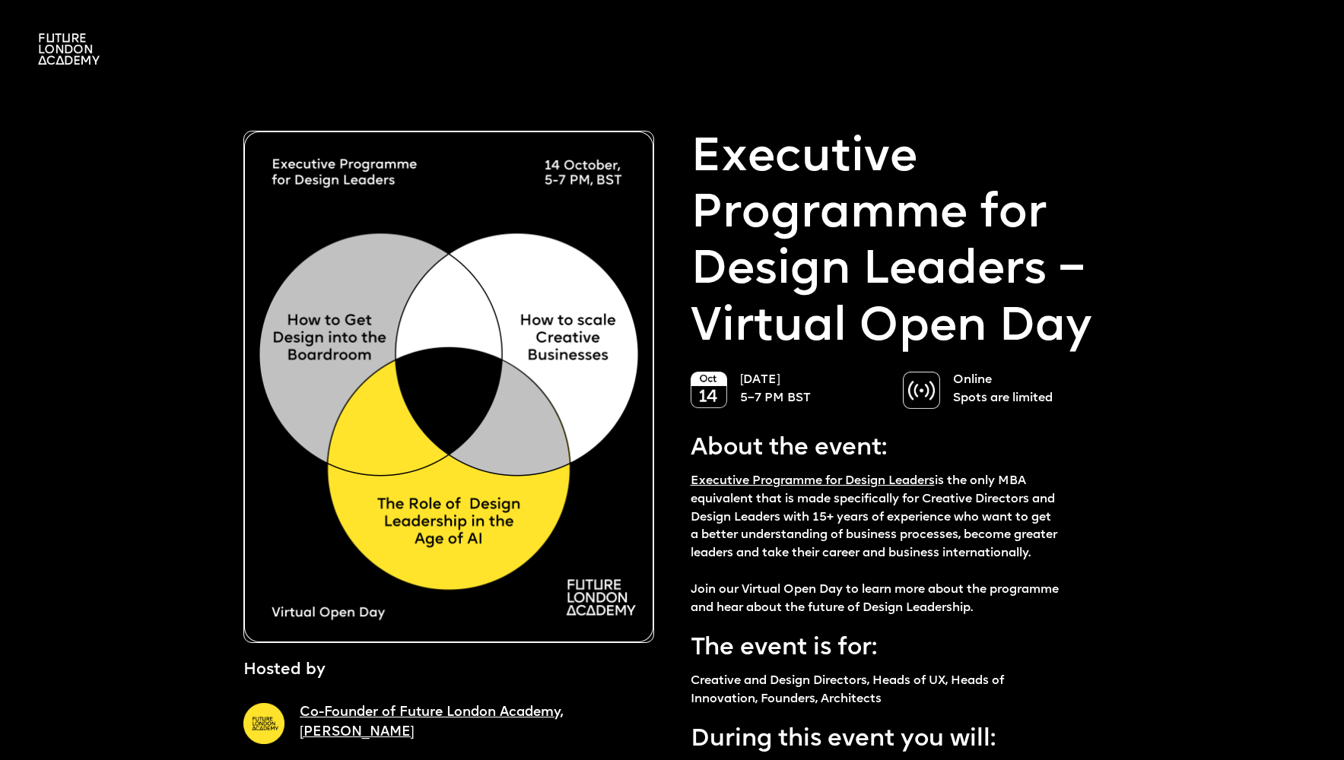  Describe the element at coordinates (875, 449) in the screenshot. I see `p: About the event:` at that location.